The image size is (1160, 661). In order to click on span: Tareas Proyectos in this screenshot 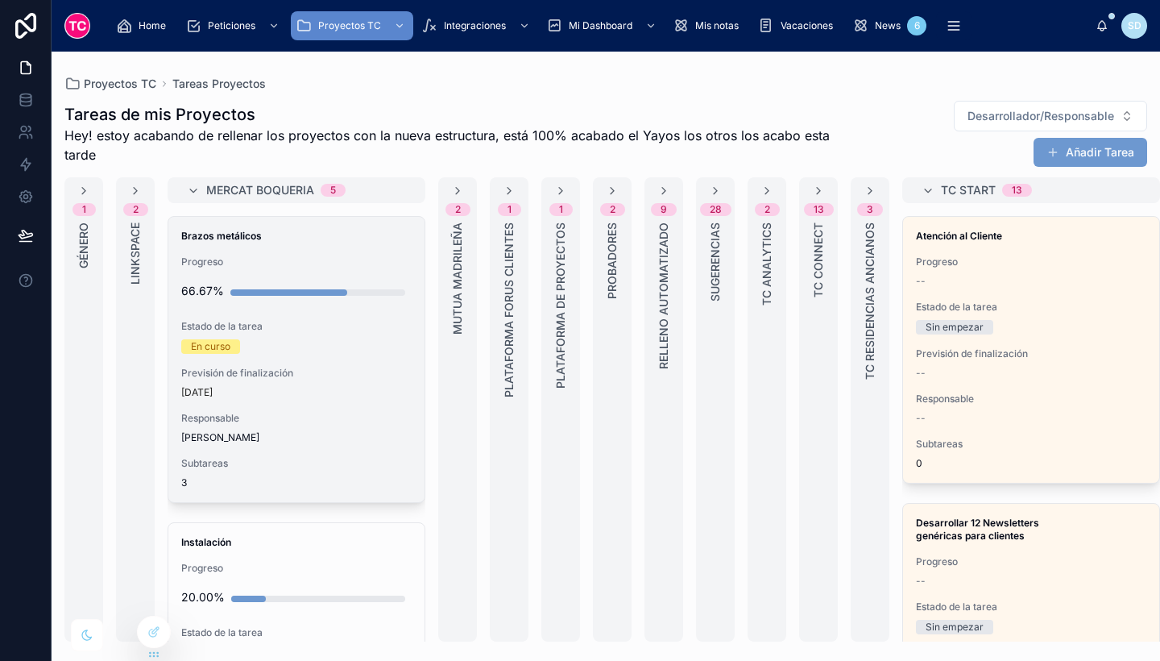, I will do `click(219, 84)`.